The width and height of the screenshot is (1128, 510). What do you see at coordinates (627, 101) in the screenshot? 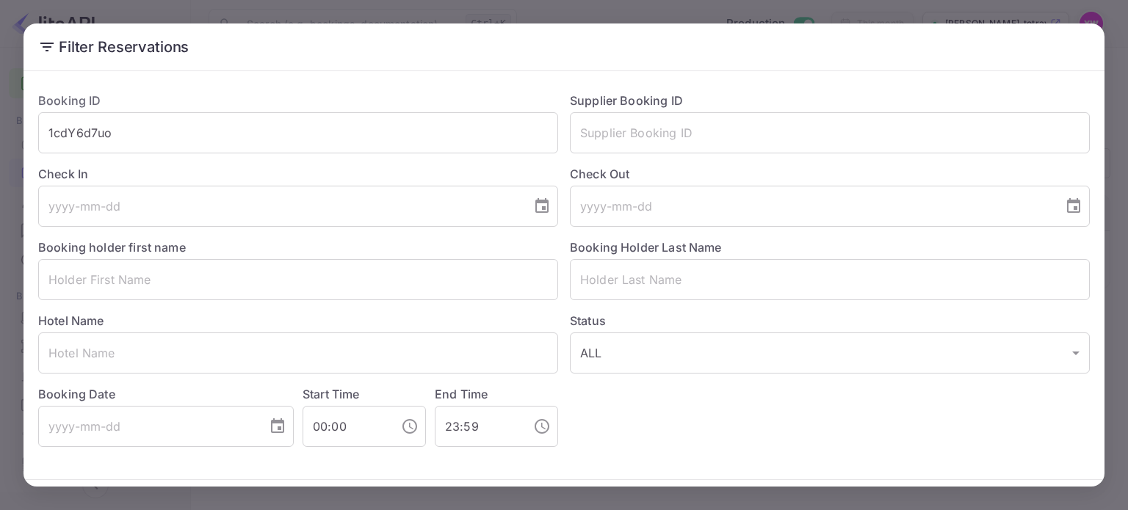
I see `label: Supplier Booking ID` at bounding box center [627, 101].